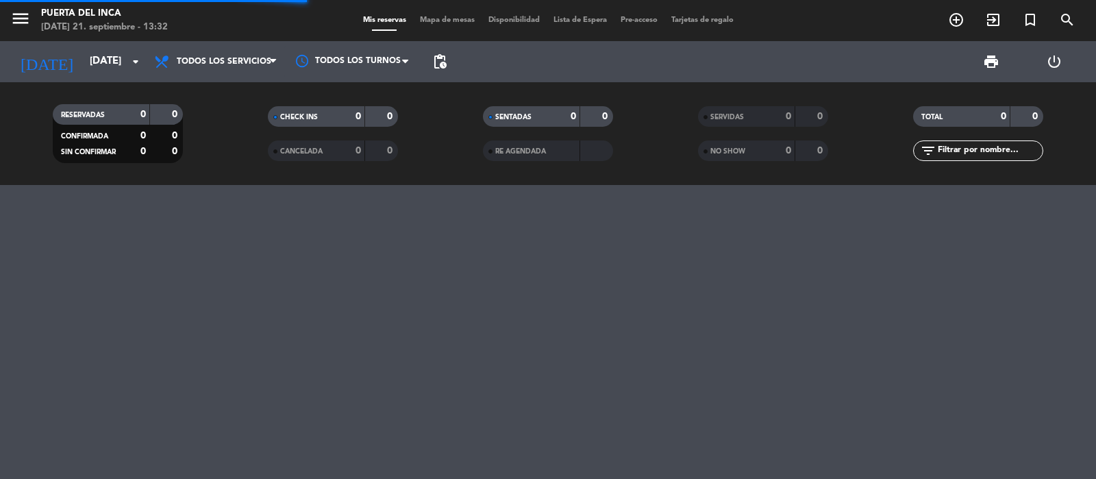 This screenshot has width=1096, height=479. Describe the element at coordinates (580, 20) in the screenshot. I see `span: Lista de Espera` at that location.